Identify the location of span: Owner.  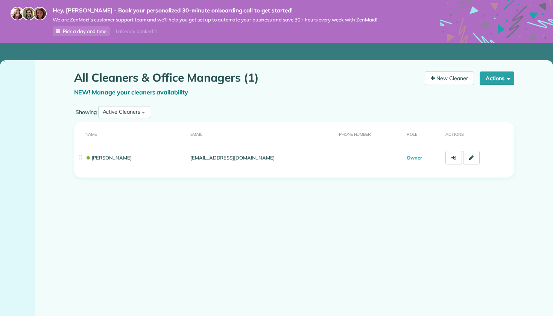
(414, 158).